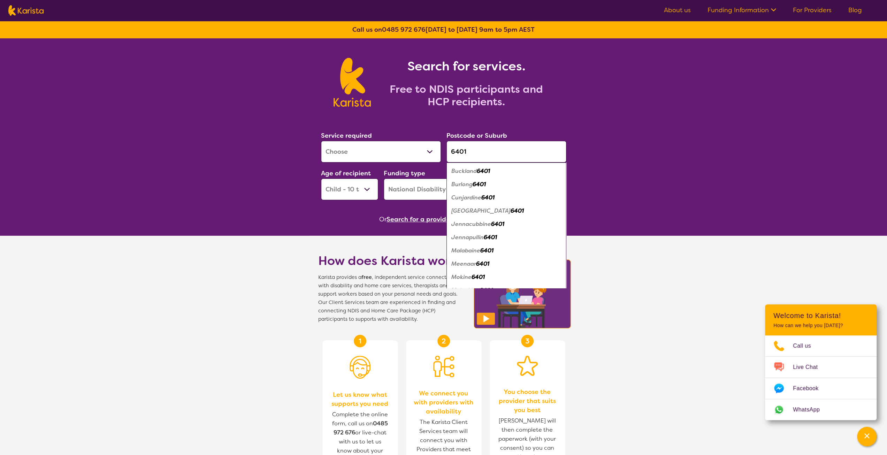 The image size is (887, 455). Describe the element at coordinates (391, 298) in the screenshot. I see `span: Karista provides a , independent service connecting you with disability and home care services, t...` at that location.